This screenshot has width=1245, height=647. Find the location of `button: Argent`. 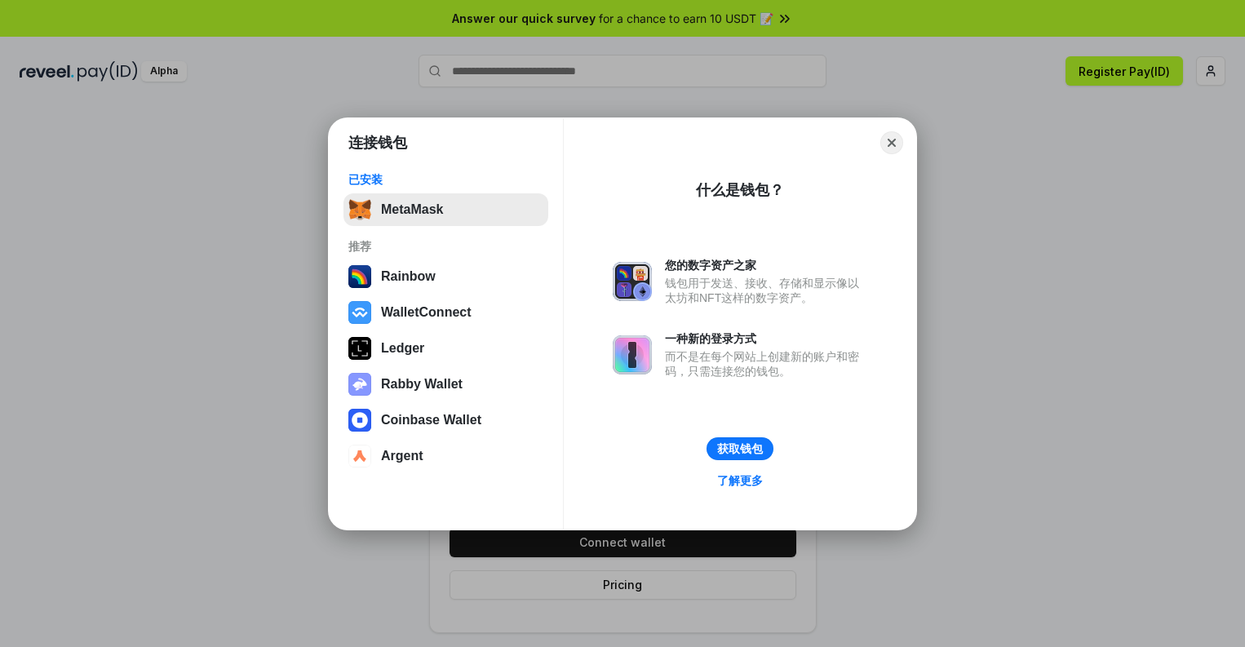

button: Argent is located at coordinates (446, 456).